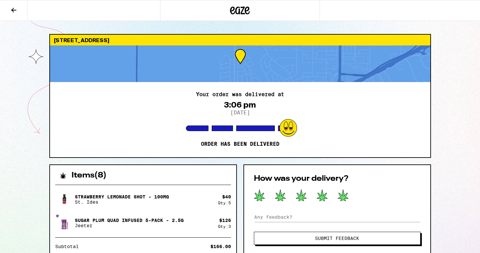 This screenshot has height=253, width=480. I want to click on div: Qty: 5, so click(224, 203).